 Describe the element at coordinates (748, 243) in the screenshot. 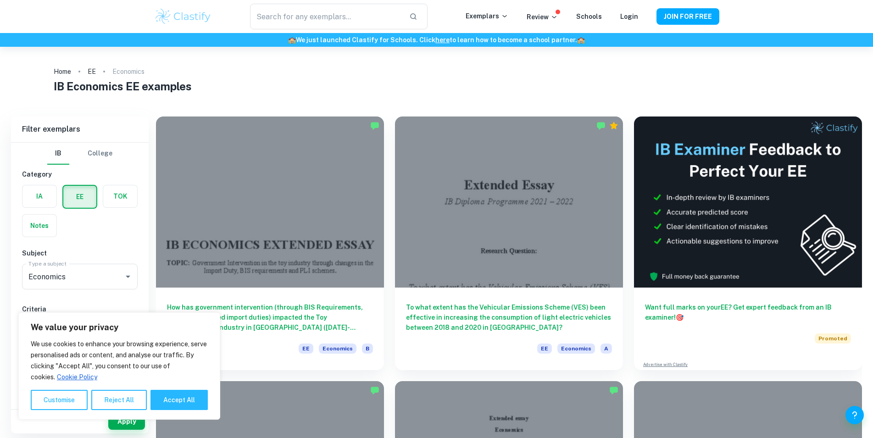

I see `a: Want full marks on yourEE? Get expert feedback from an IB examiner!PromotedAdvertise with Clastify` at that location.